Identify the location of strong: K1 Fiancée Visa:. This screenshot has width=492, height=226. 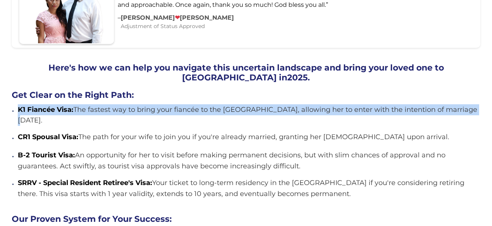
(45, 109).